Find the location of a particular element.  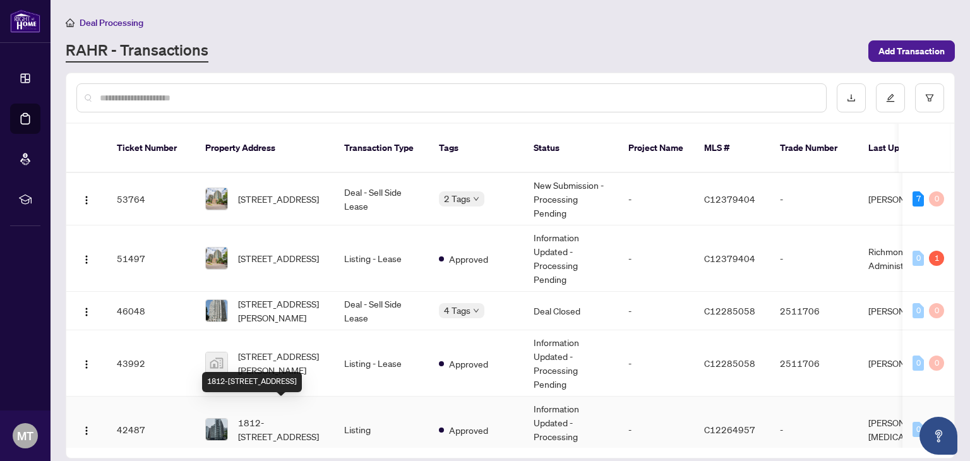

td: 43992 is located at coordinates (151, 363).